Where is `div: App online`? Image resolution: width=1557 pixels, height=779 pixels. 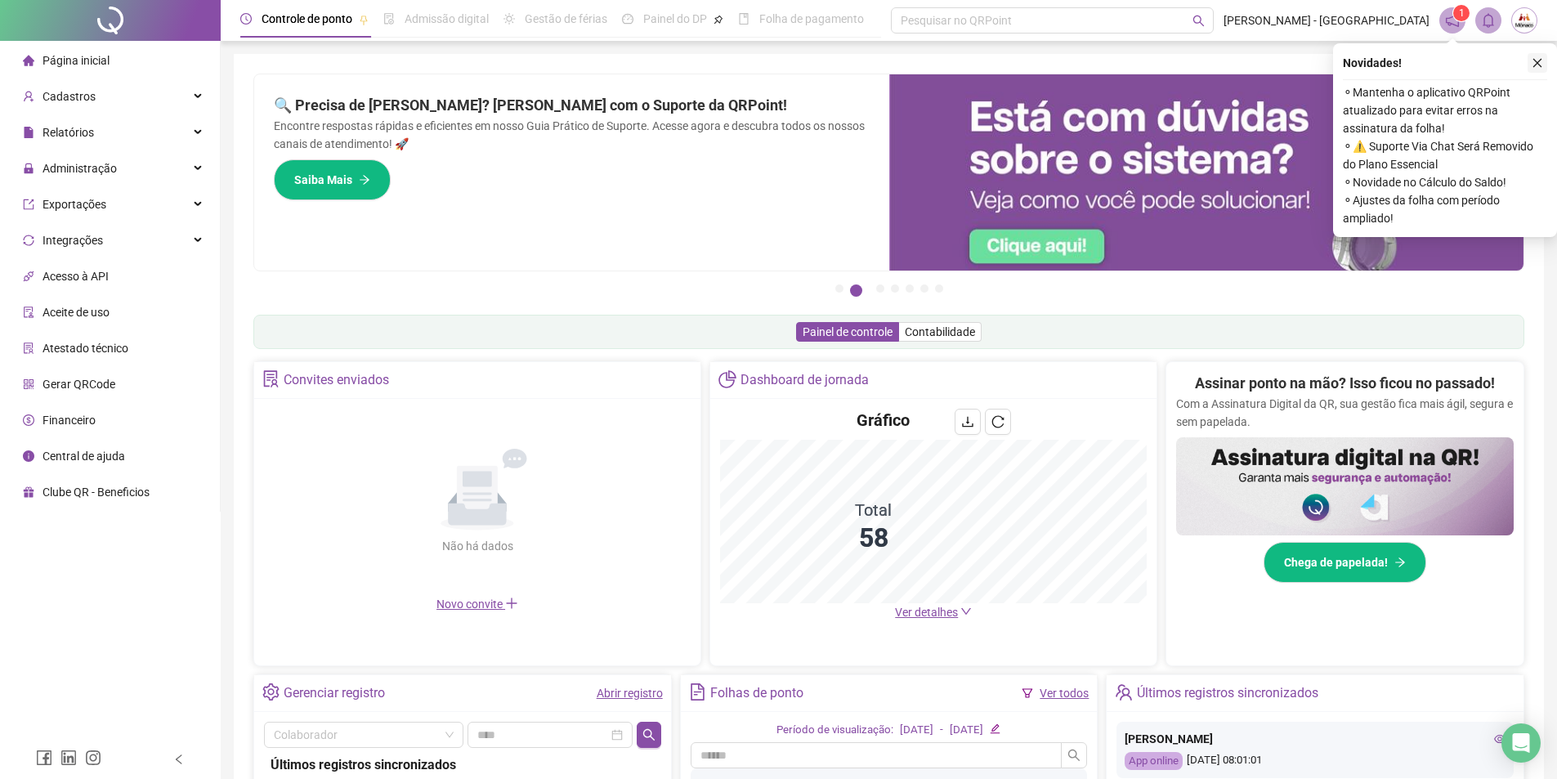
div: App online is located at coordinates (1153, 761).